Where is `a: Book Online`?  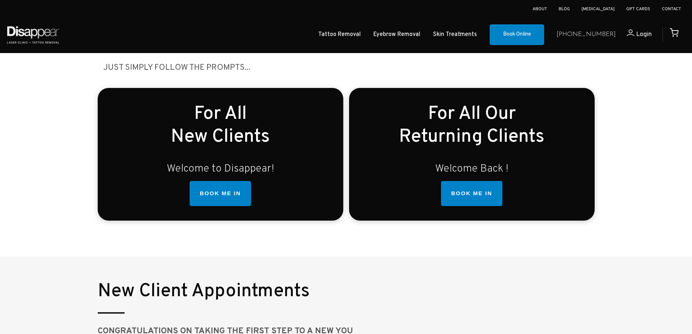
a: Book Online is located at coordinates (517, 35).